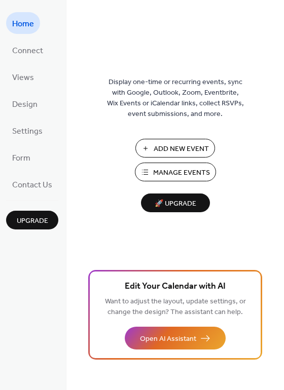  Describe the element at coordinates (181, 149) in the screenshot. I see `span: Add New Event` at that location.